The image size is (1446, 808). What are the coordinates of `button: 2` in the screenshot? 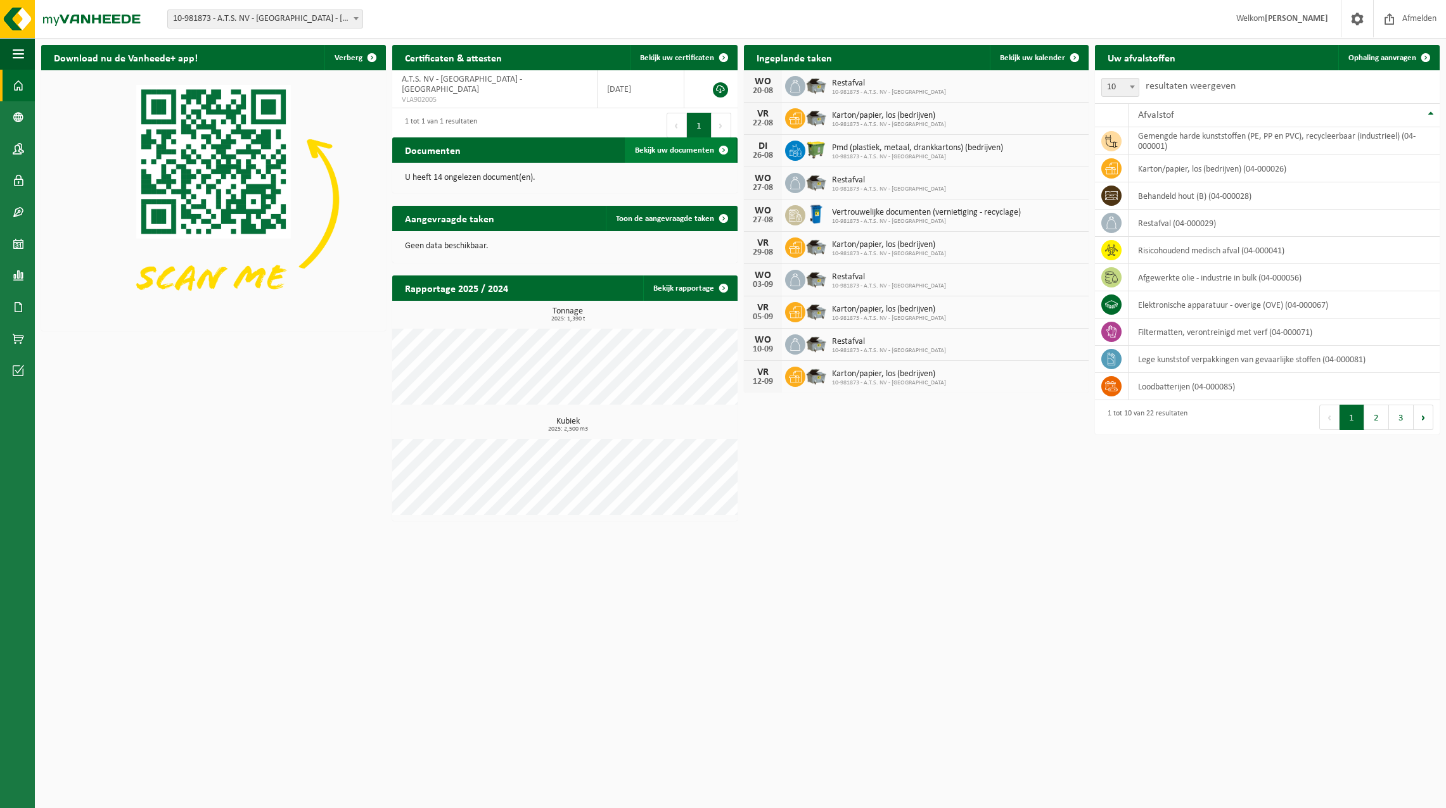 It's located at (1376, 418).